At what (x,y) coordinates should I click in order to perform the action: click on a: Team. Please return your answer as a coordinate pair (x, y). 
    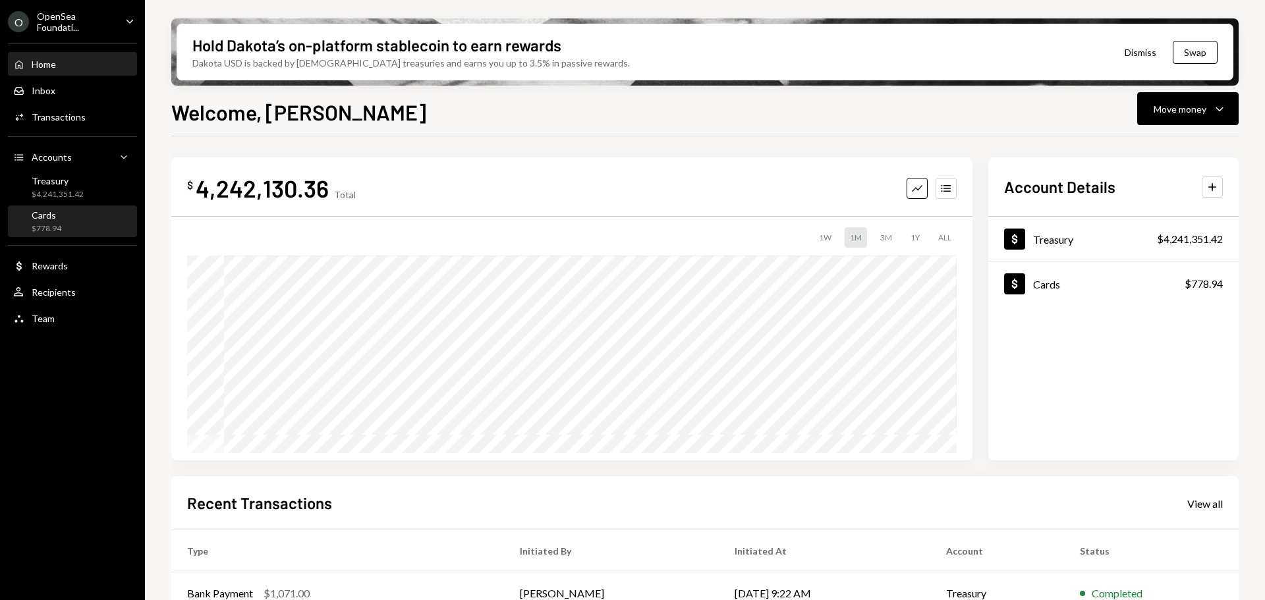
    Looking at the image, I should click on (72, 318).